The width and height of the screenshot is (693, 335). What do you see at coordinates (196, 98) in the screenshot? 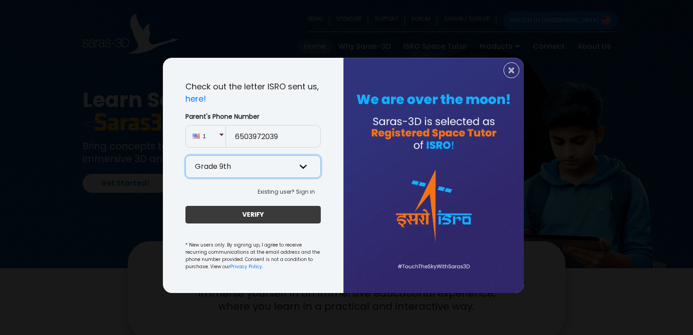
I see `a: here!` at bounding box center [196, 98].